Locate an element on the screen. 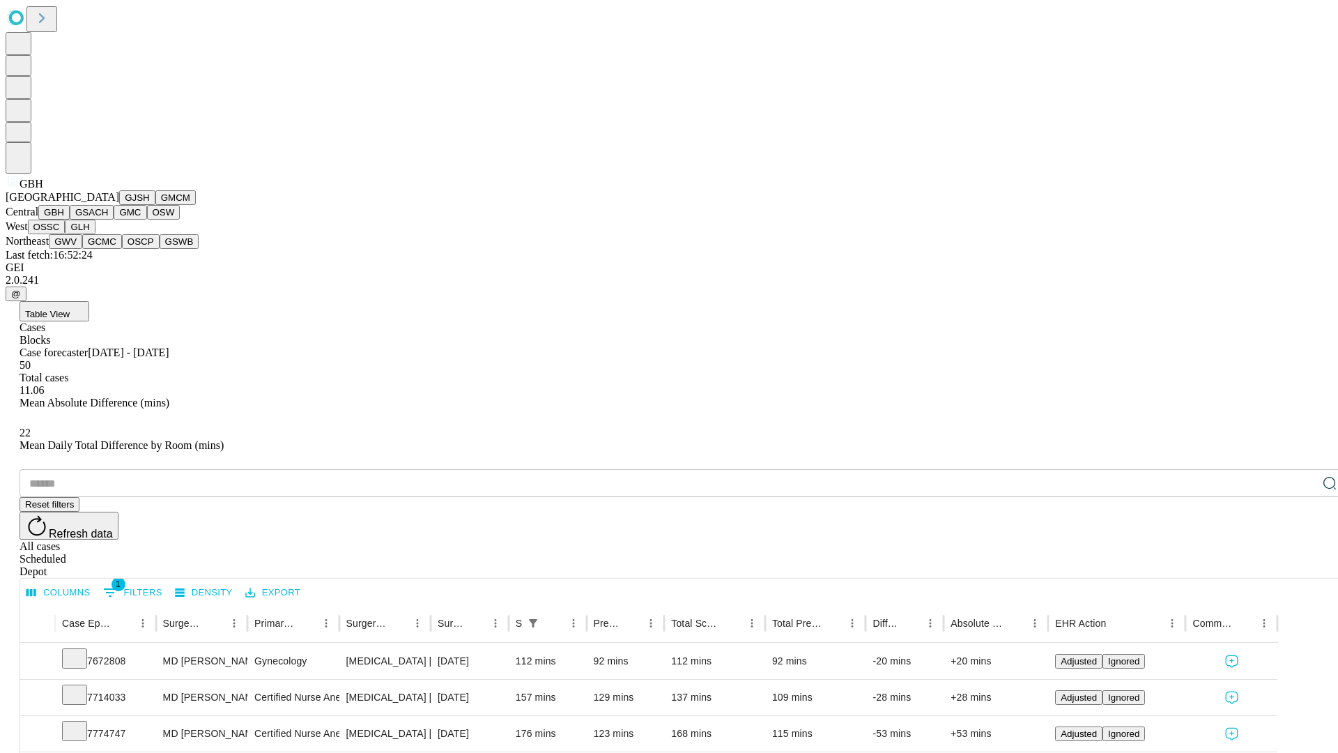  button: Density is located at coordinates (203, 592).